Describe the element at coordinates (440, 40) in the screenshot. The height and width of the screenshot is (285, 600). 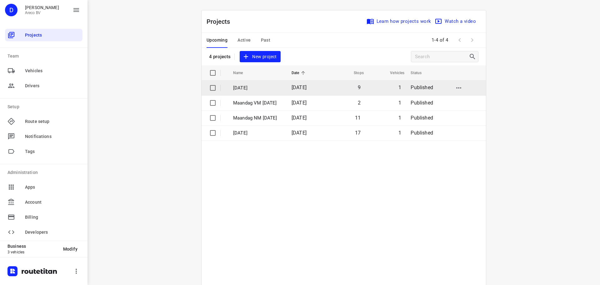
I see `span: 1-4 of 4` at that location.